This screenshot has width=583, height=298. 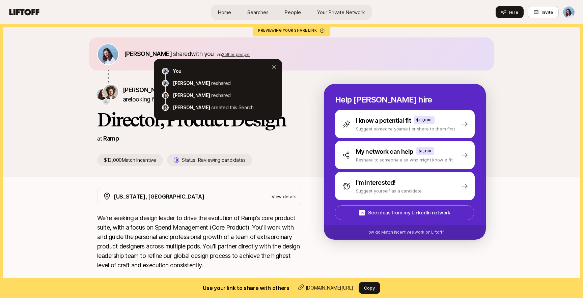 I want to click on span: Hire, so click(x=513, y=12).